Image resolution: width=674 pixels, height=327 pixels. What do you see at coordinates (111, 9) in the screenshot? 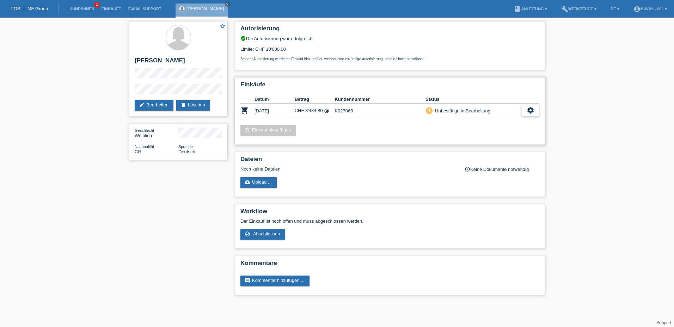
I see `a: Einkäufe` at bounding box center [111, 9].